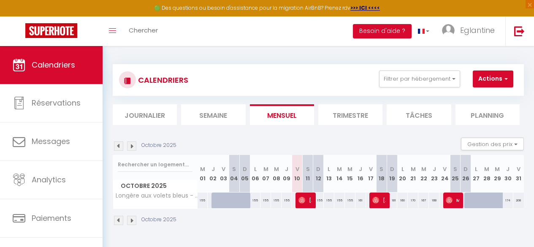 This screenshot has height=247, width=534. I want to click on li: Mensuel, so click(282, 114).